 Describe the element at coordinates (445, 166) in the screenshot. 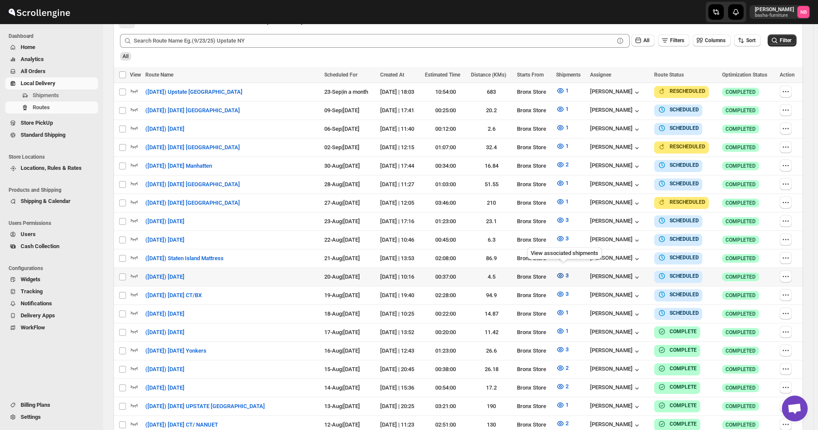

I see `div: 00:34:00` at that location.